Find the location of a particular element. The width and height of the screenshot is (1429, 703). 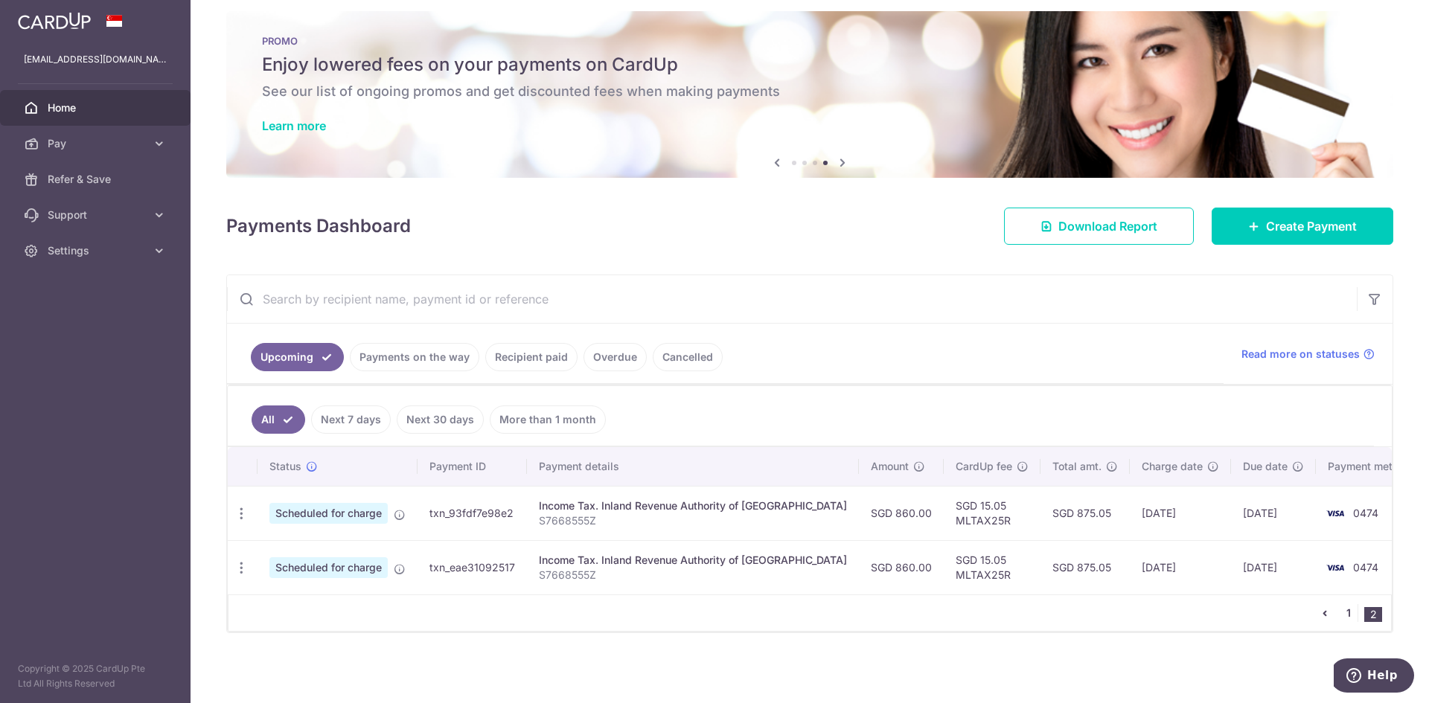

input: Search by recipient name, payment id or reference is located at coordinates (792, 299).